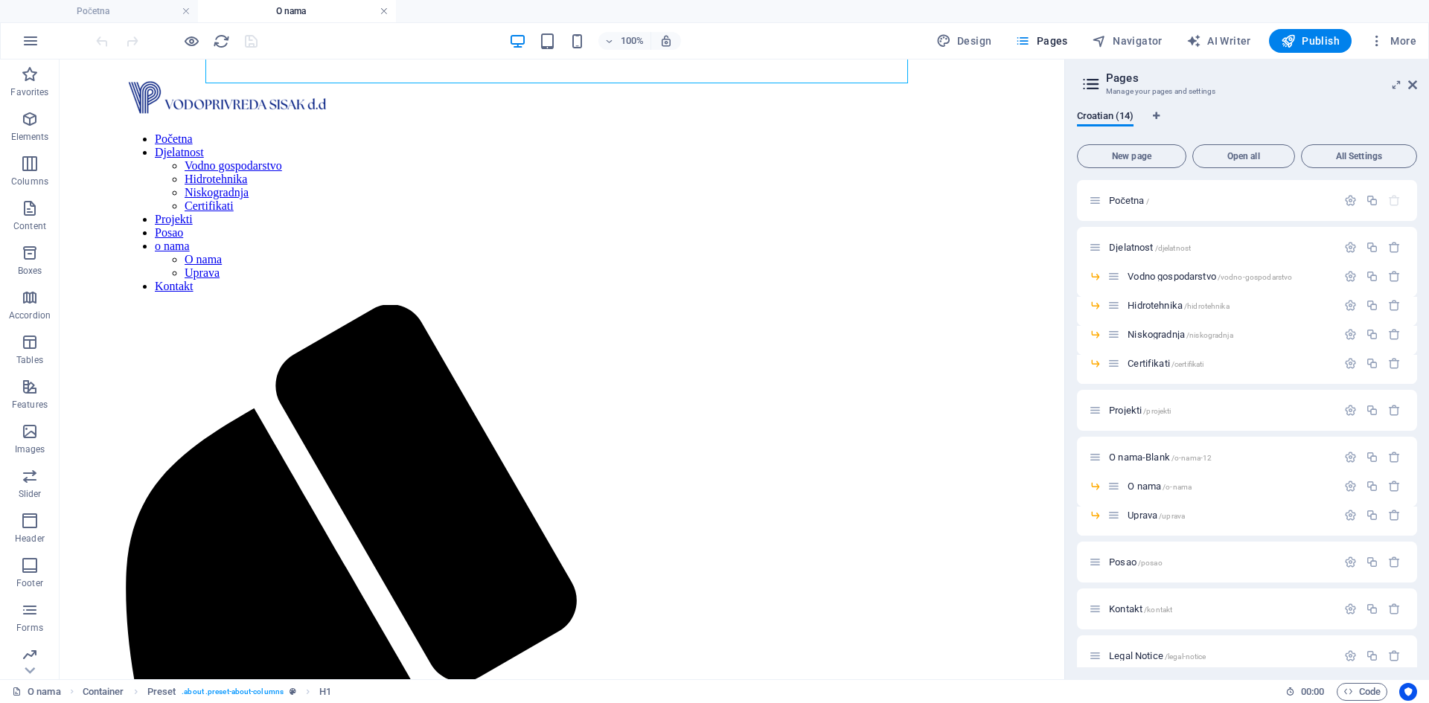 The height and width of the screenshot is (703, 1429). What do you see at coordinates (1392, 41) in the screenshot?
I see `span: More` at bounding box center [1392, 41].